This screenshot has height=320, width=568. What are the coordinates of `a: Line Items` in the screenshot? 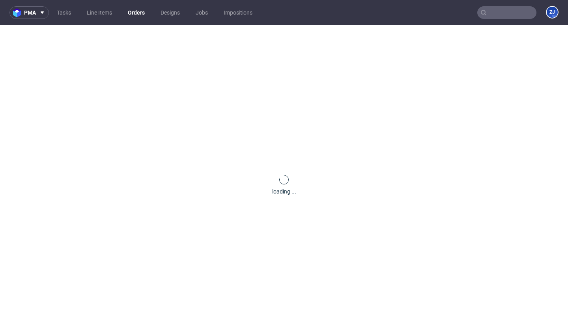 It's located at (99, 13).